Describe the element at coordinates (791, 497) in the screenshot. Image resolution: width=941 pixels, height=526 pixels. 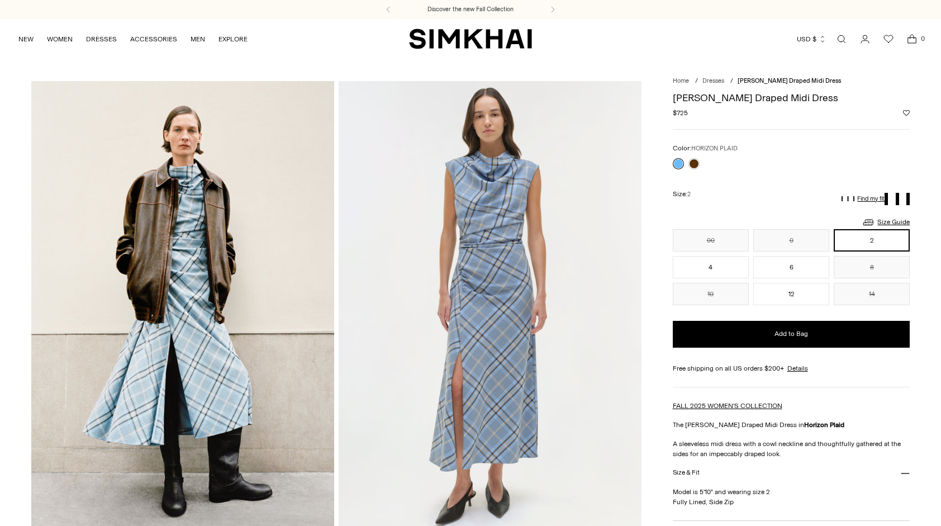
I see `p: Model is 5'10" and wearing size 2 Fully Lined, Side Zip` at that location.